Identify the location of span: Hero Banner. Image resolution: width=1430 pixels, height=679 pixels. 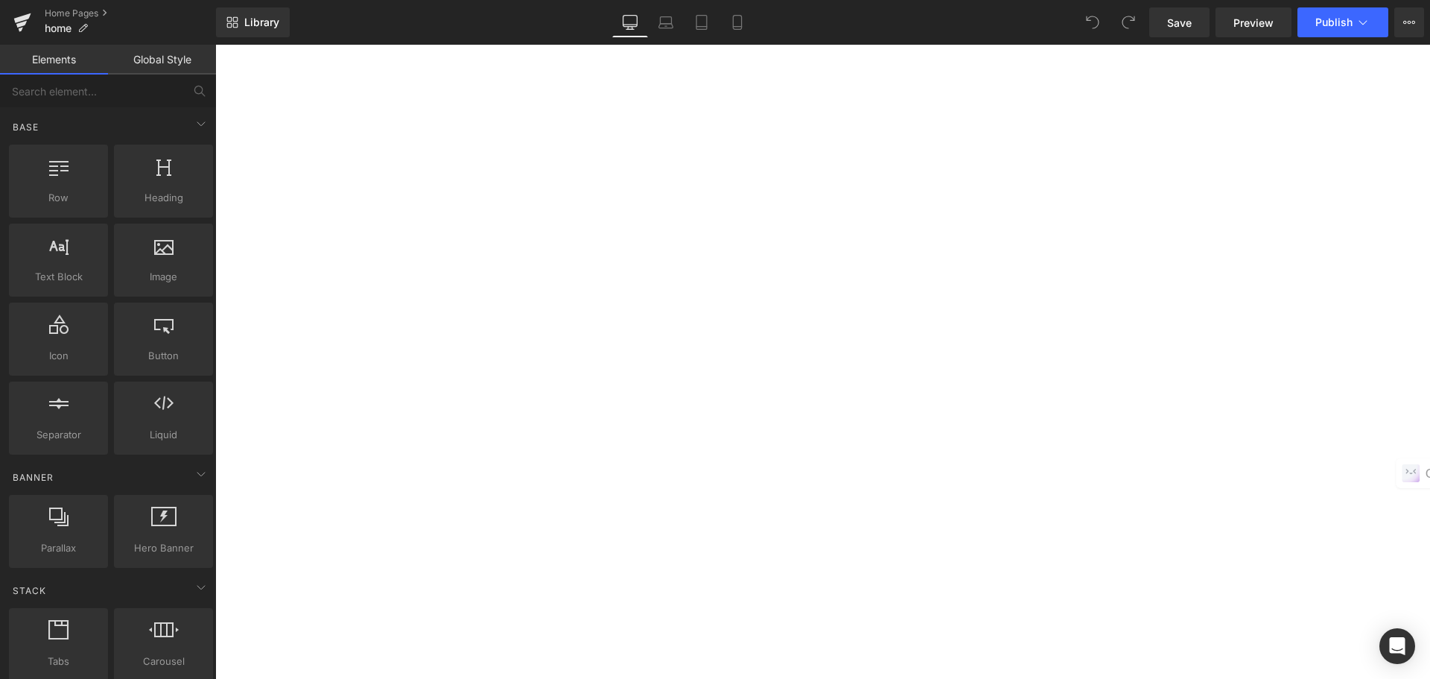
(163, 547).